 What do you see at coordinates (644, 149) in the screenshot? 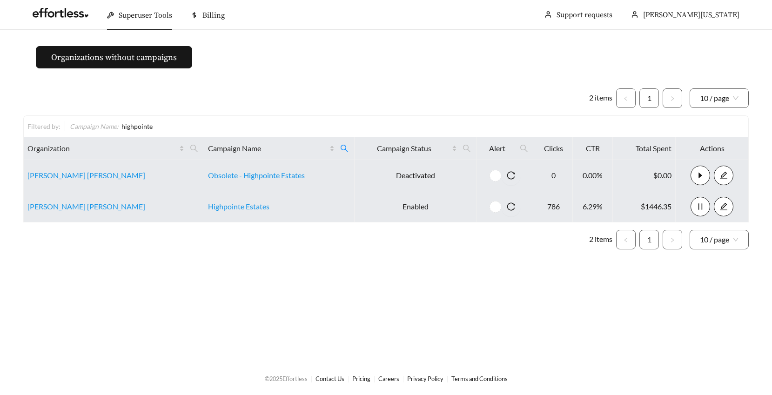
I see `th: Total Spent` at bounding box center [644, 149].